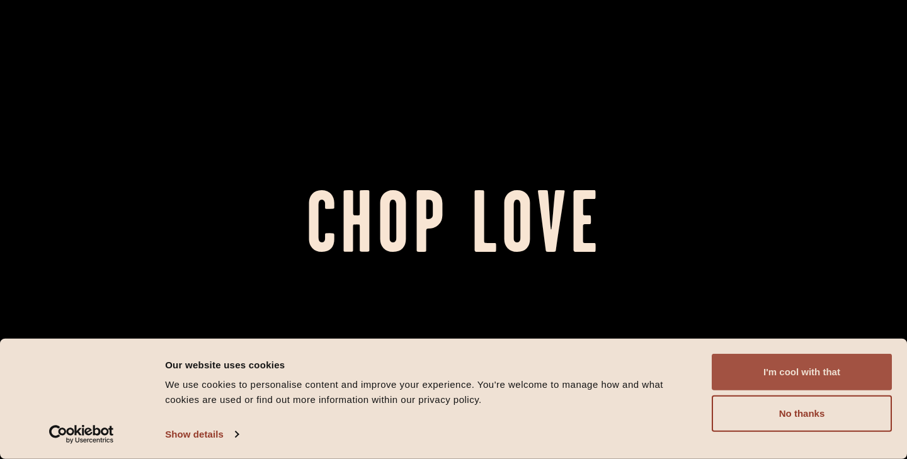 Image resolution: width=907 pixels, height=459 pixels. Describe the element at coordinates (431, 365) in the screenshot. I see `div: Our website uses cookies` at that location.